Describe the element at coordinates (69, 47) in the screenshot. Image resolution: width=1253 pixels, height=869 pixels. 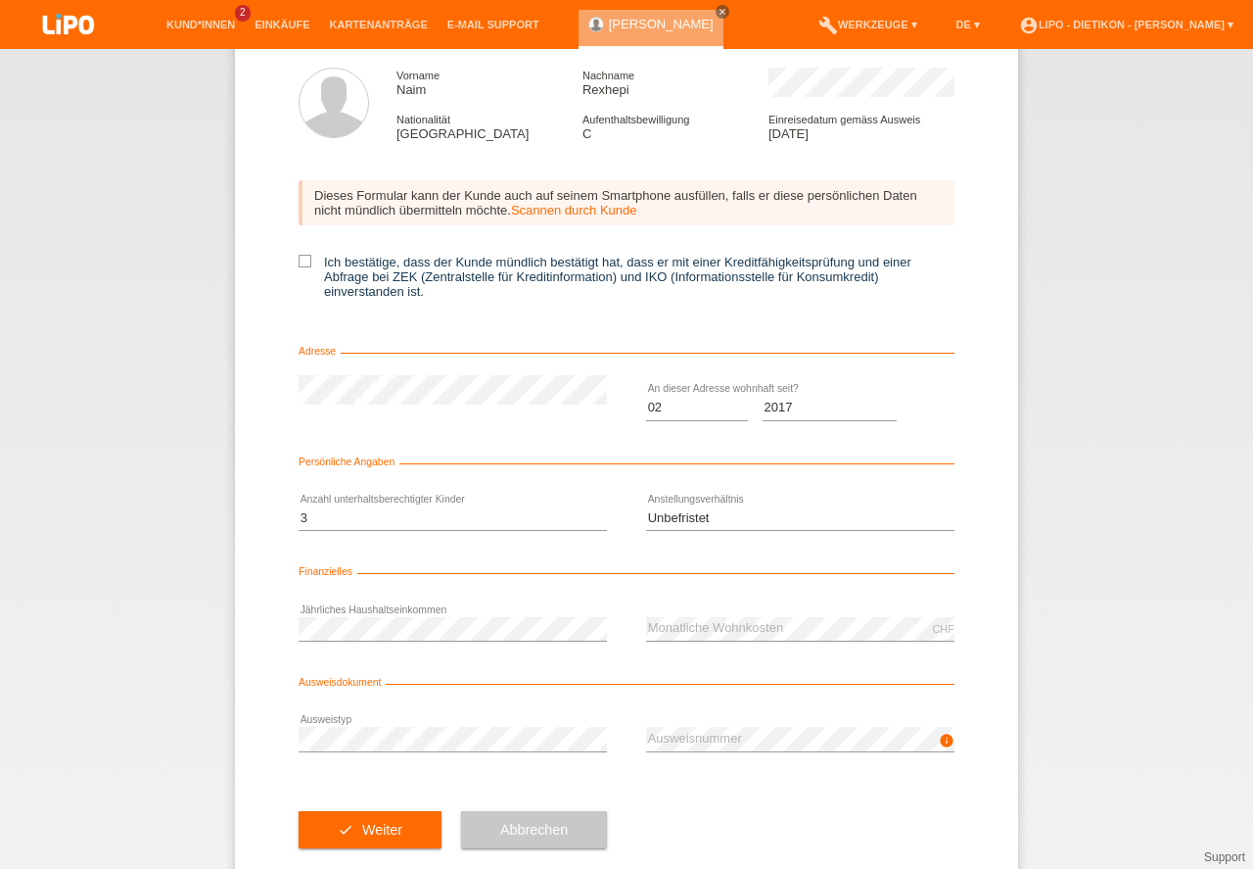
I see `a: LIPO pay` at that location.